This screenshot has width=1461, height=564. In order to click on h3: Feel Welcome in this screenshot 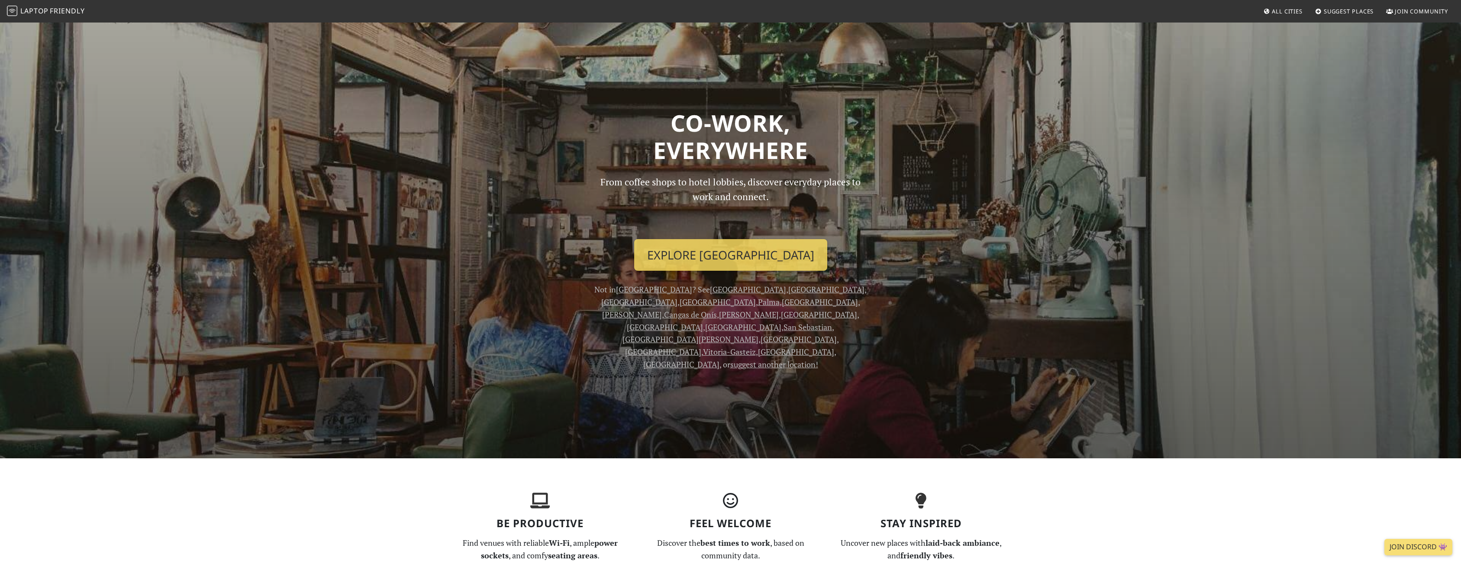, I will do `click(731, 523)`.